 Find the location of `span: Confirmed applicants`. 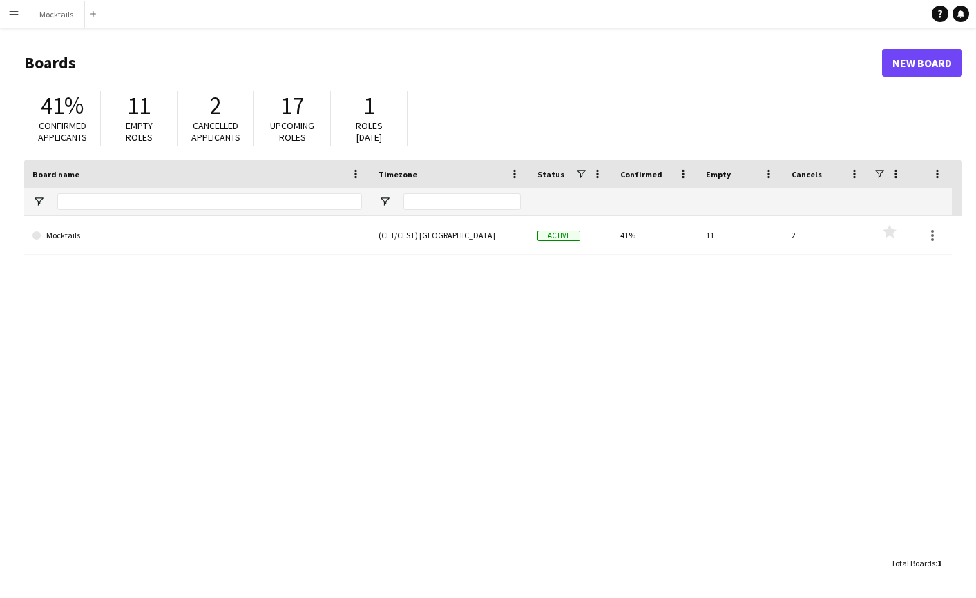

span: Confirmed applicants is located at coordinates (62, 131).